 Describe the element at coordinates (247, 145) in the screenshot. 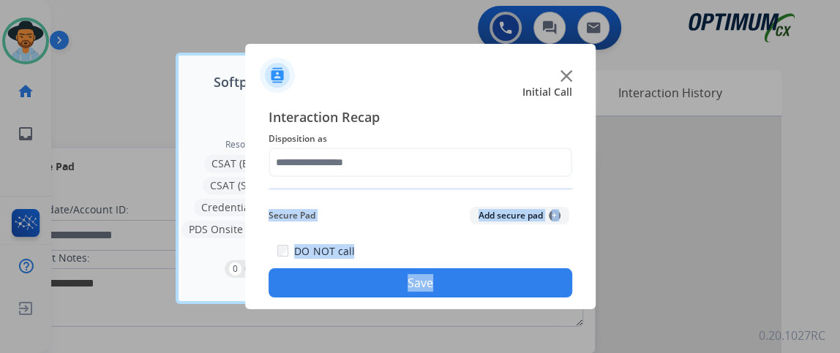

I see `span: Resources` at that location.